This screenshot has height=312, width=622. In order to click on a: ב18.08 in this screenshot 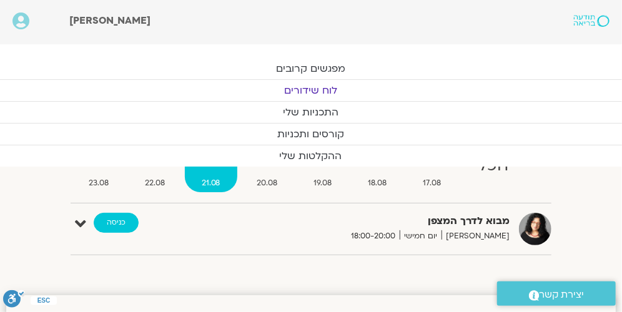, I will do `click(377, 167)`.